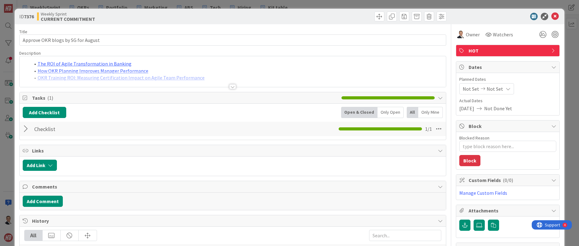  What do you see at coordinates (43, 202) in the screenshot?
I see `button: Add Comment` at bounding box center [43, 202].